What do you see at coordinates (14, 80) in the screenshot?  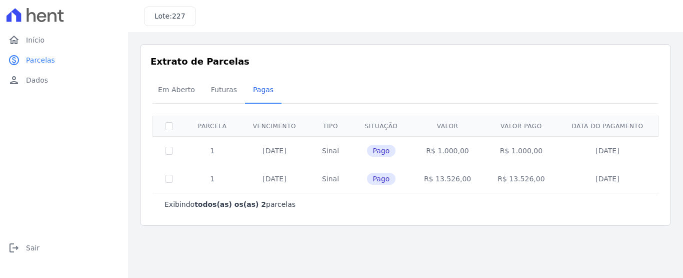 I see `i: person` at bounding box center [14, 80].